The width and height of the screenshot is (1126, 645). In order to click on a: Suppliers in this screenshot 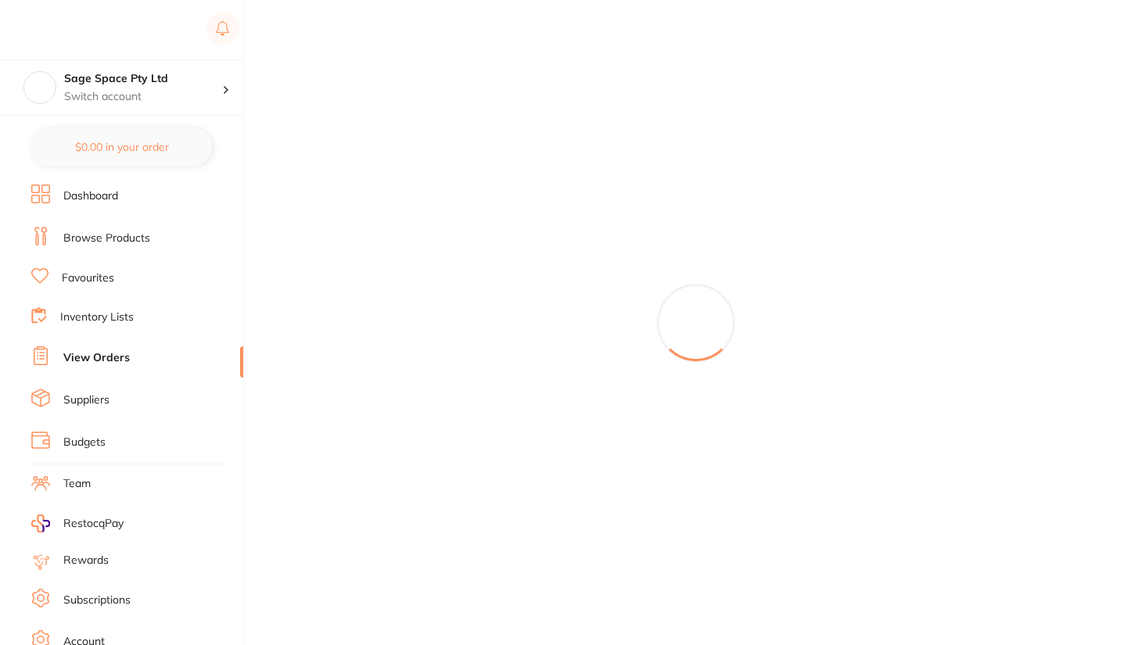, I will do `click(86, 400)`.